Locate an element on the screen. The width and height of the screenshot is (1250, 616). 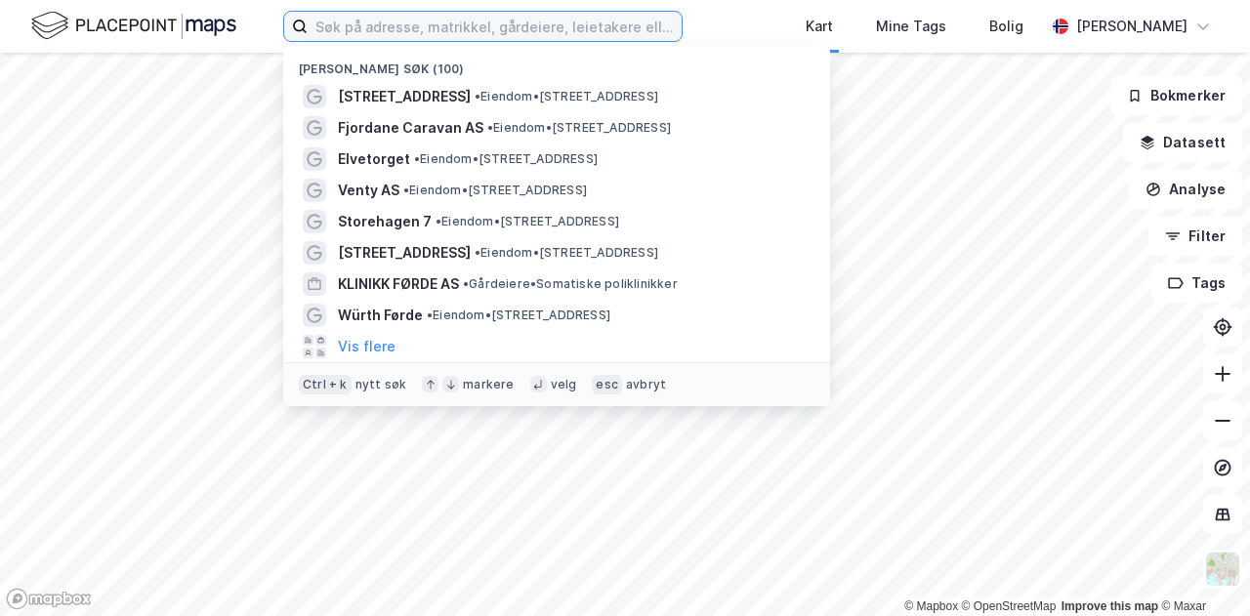
button: Datasett is located at coordinates (1182, 143).